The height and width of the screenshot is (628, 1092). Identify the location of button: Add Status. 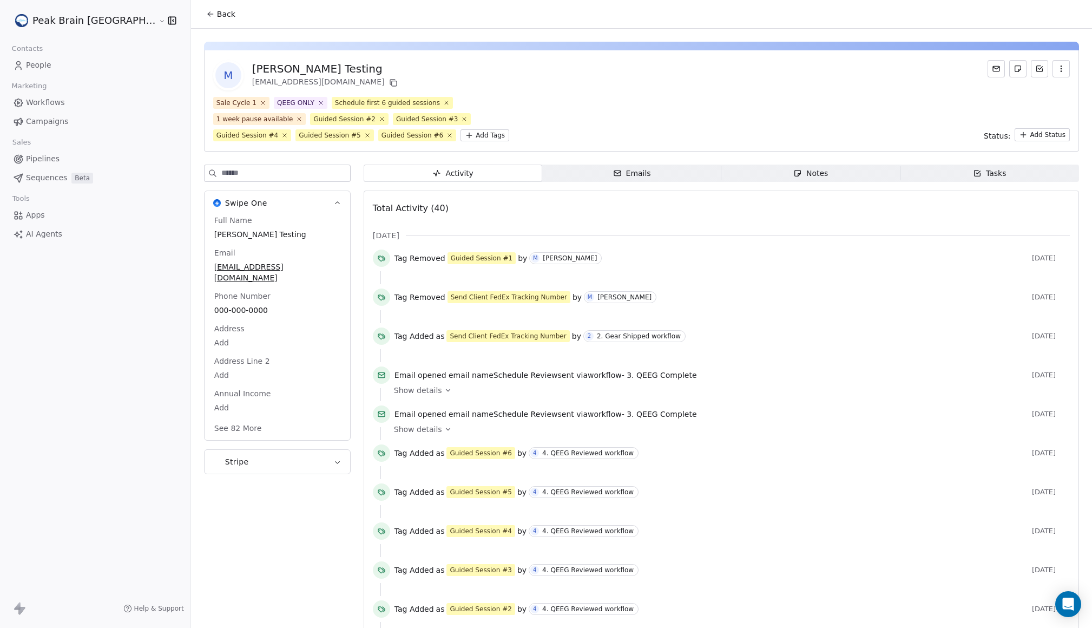
(1042, 135).